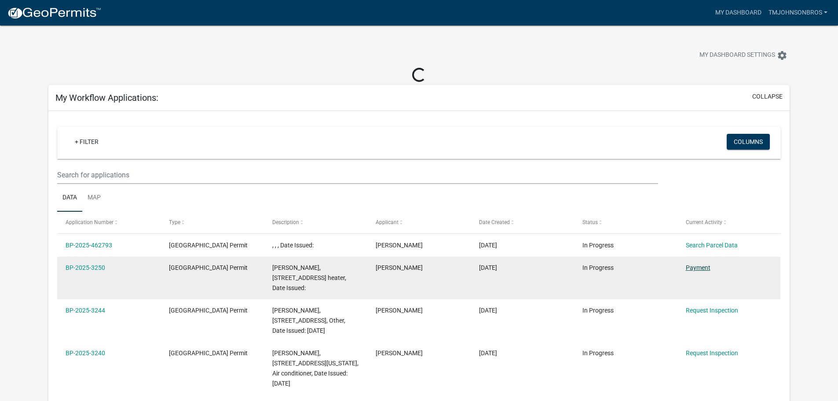  Describe the element at coordinates (109, 222) in the screenshot. I see `datatable-header-cell: Application Number` at that location.